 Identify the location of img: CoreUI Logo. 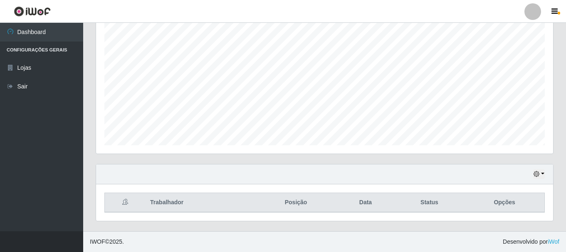
(32, 11).